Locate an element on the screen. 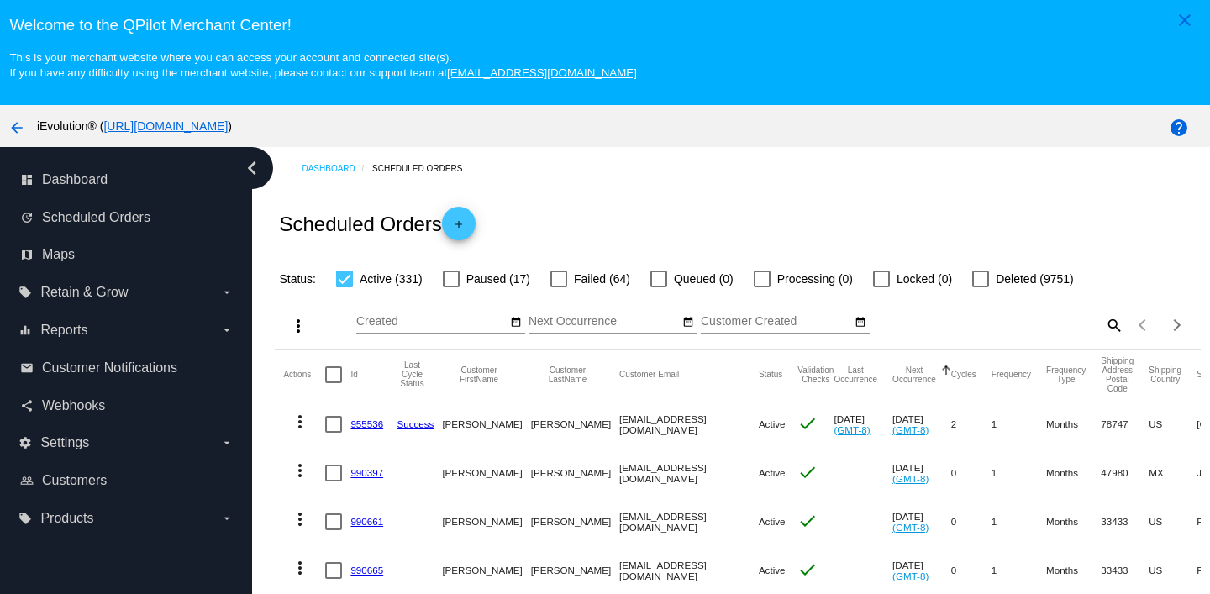 This screenshot has width=1210, height=594. a: map Maps is located at coordinates (127, 255).